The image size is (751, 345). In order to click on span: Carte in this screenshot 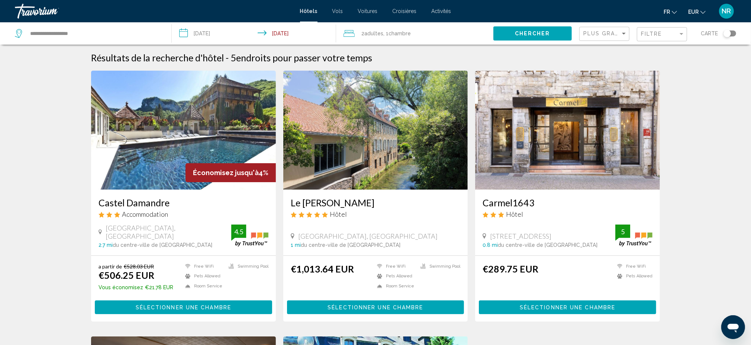, I will do `click(709, 33)`.